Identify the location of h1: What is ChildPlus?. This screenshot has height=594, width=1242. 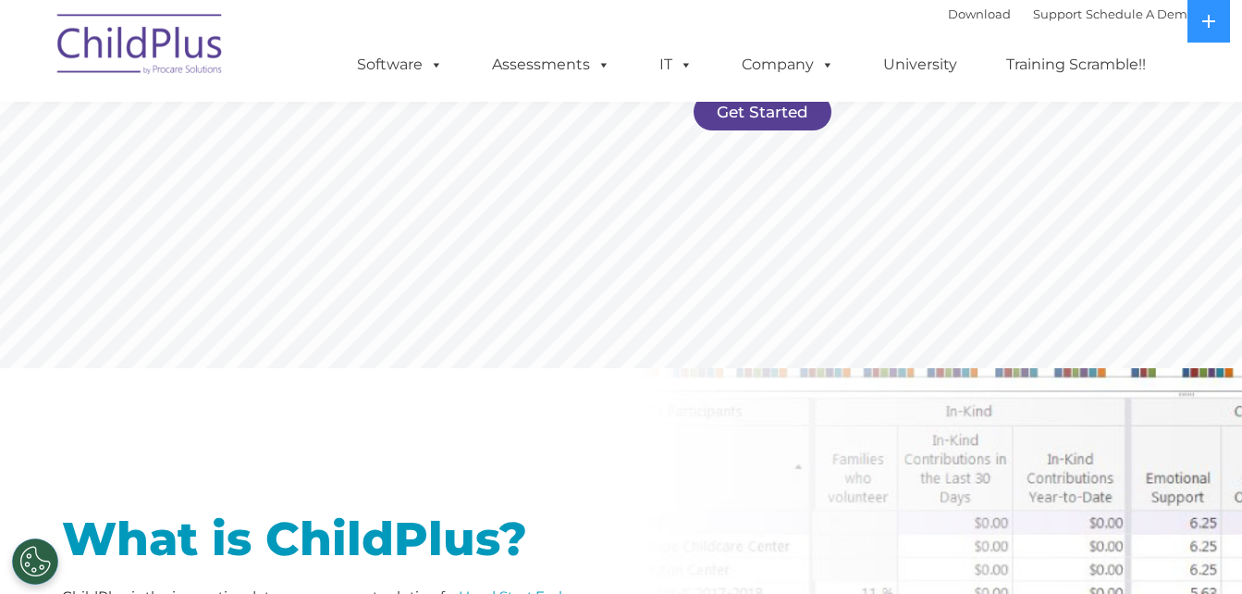
(335, 539).